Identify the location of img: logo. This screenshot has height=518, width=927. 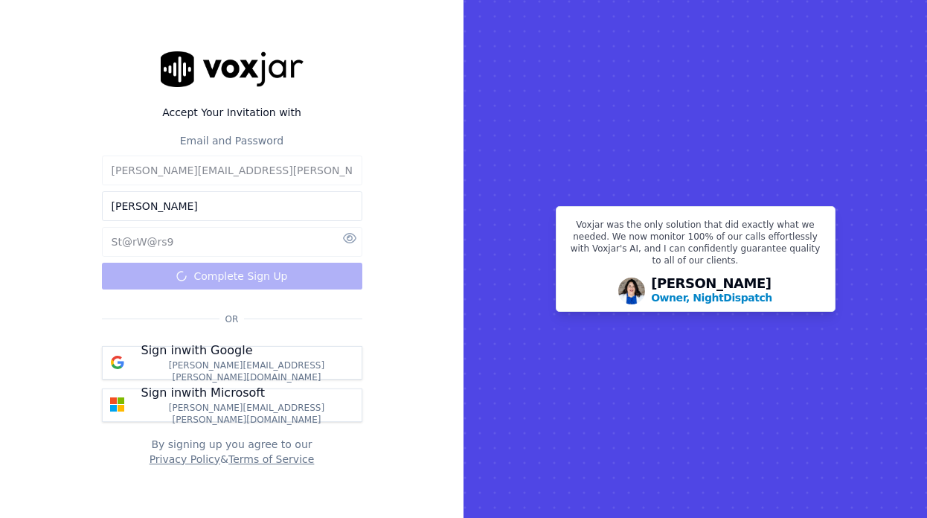
(232, 68).